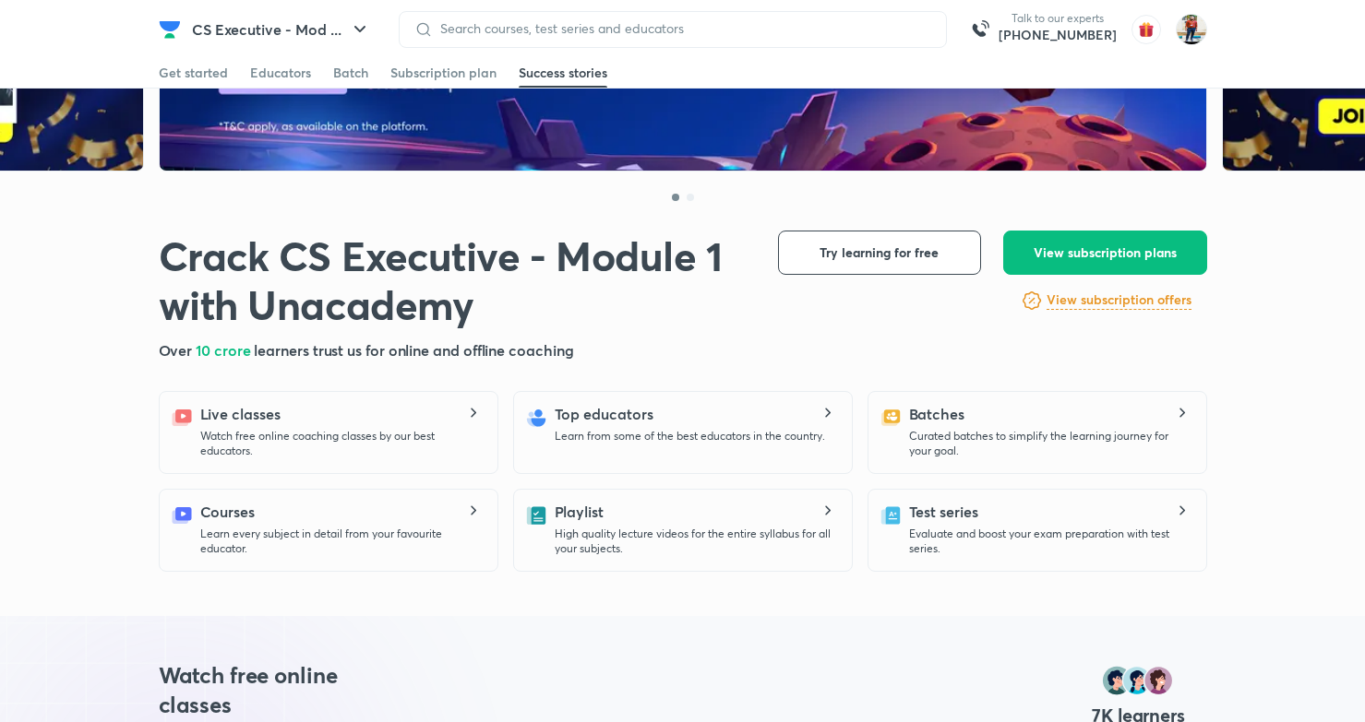 This screenshot has width=1365, height=722. Describe the element at coordinates (943, 512) in the screenshot. I see `h5: Test series` at that location.